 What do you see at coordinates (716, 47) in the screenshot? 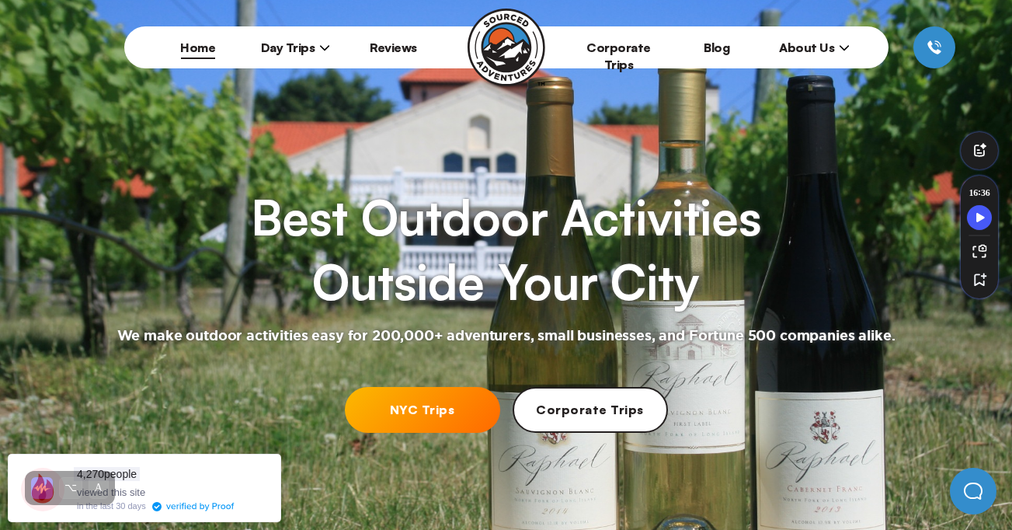
I see `a: Blog` at bounding box center [716, 47].